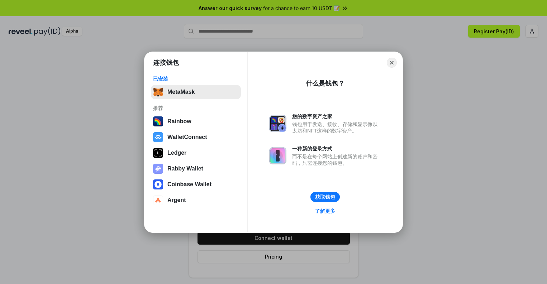 The image size is (547, 284). Describe the element at coordinates (325, 211) in the screenshot. I see `div: 了解更多` at that location.